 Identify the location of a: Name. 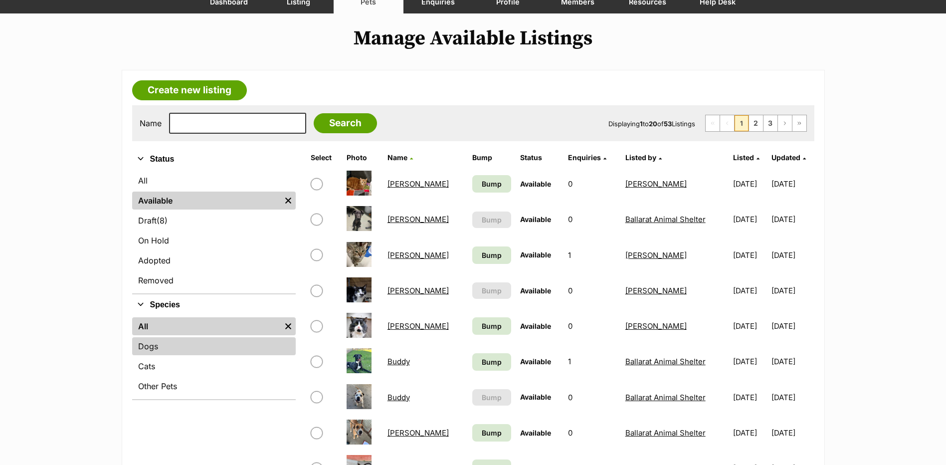
(400, 157).